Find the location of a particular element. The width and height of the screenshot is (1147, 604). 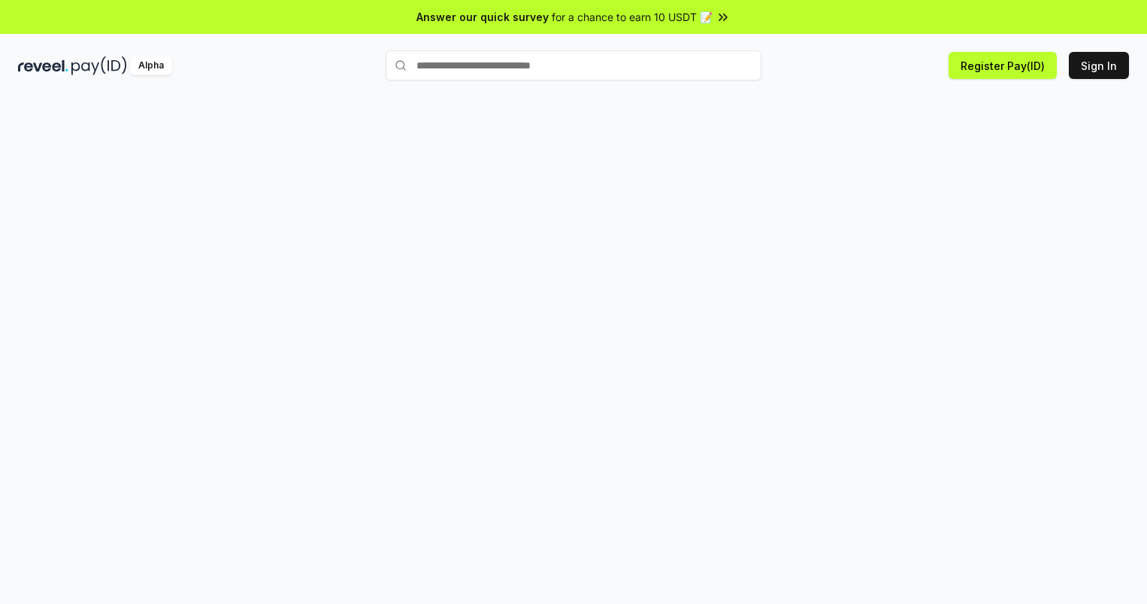

img: pay_id is located at coordinates (99, 65).